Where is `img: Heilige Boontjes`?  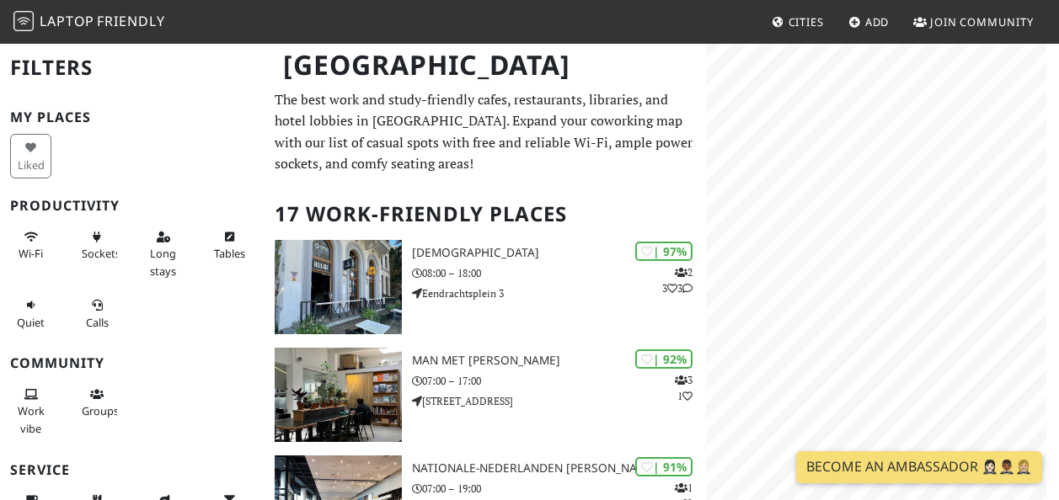
img: Heilige Boontjes is located at coordinates (338, 287).